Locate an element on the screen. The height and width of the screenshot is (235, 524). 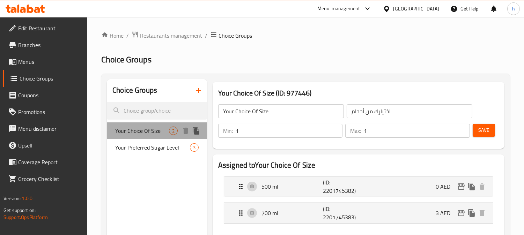
p: 0 AED is located at coordinates (446, 187).